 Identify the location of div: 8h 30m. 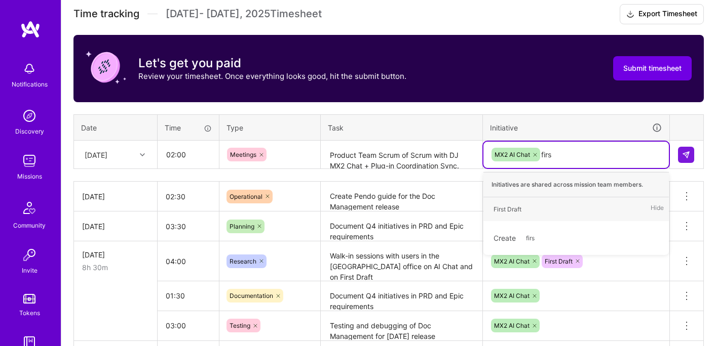
(115, 267).